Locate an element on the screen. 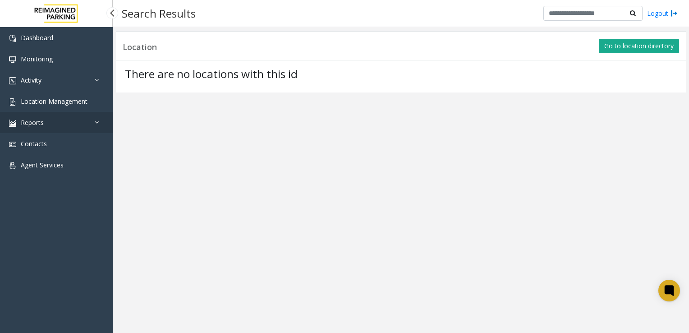  h3: There are no locations with this id is located at coordinates (401, 74).